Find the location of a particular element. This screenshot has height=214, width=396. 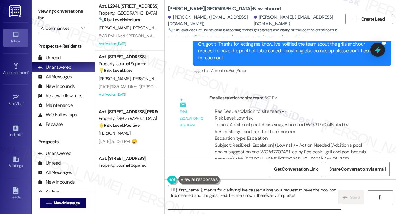

a: Insights • is located at coordinates (16, 131).